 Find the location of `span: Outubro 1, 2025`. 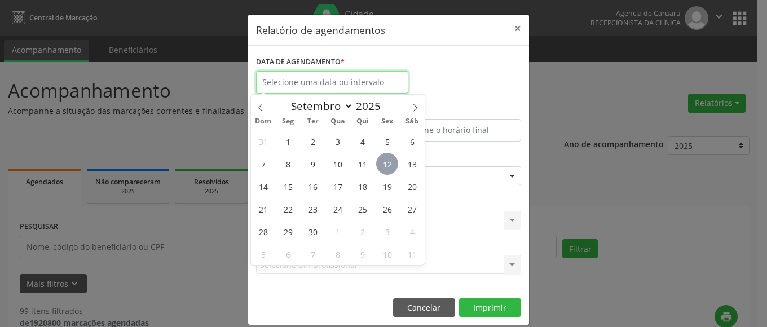

span: Outubro 1, 2025 is located at coordinates (337, 231).